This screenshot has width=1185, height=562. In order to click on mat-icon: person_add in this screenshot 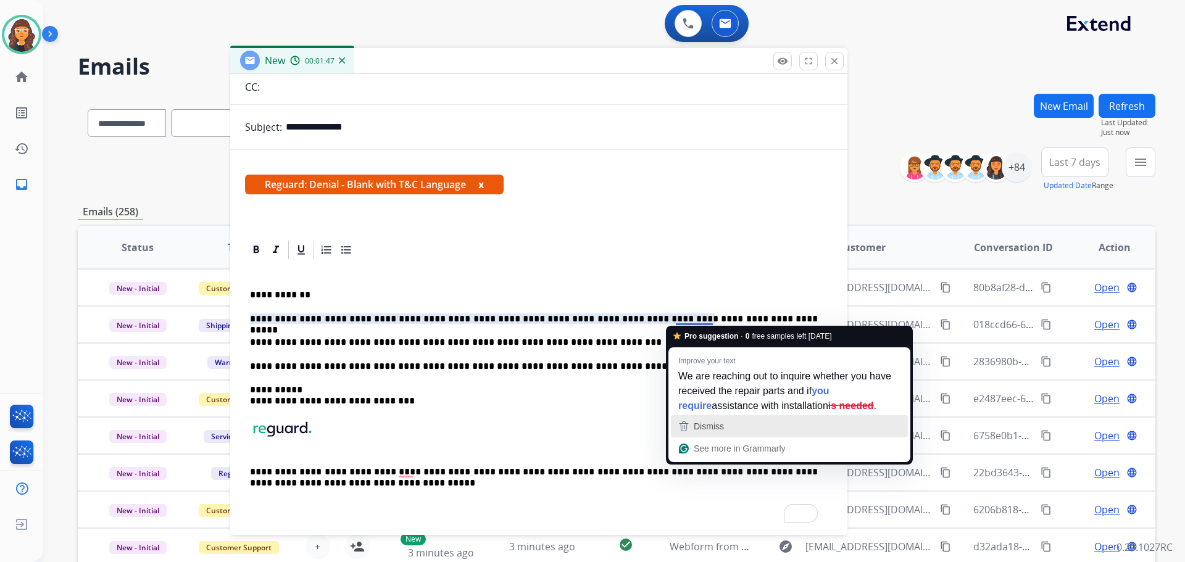, I will do `click(357, 547)`.